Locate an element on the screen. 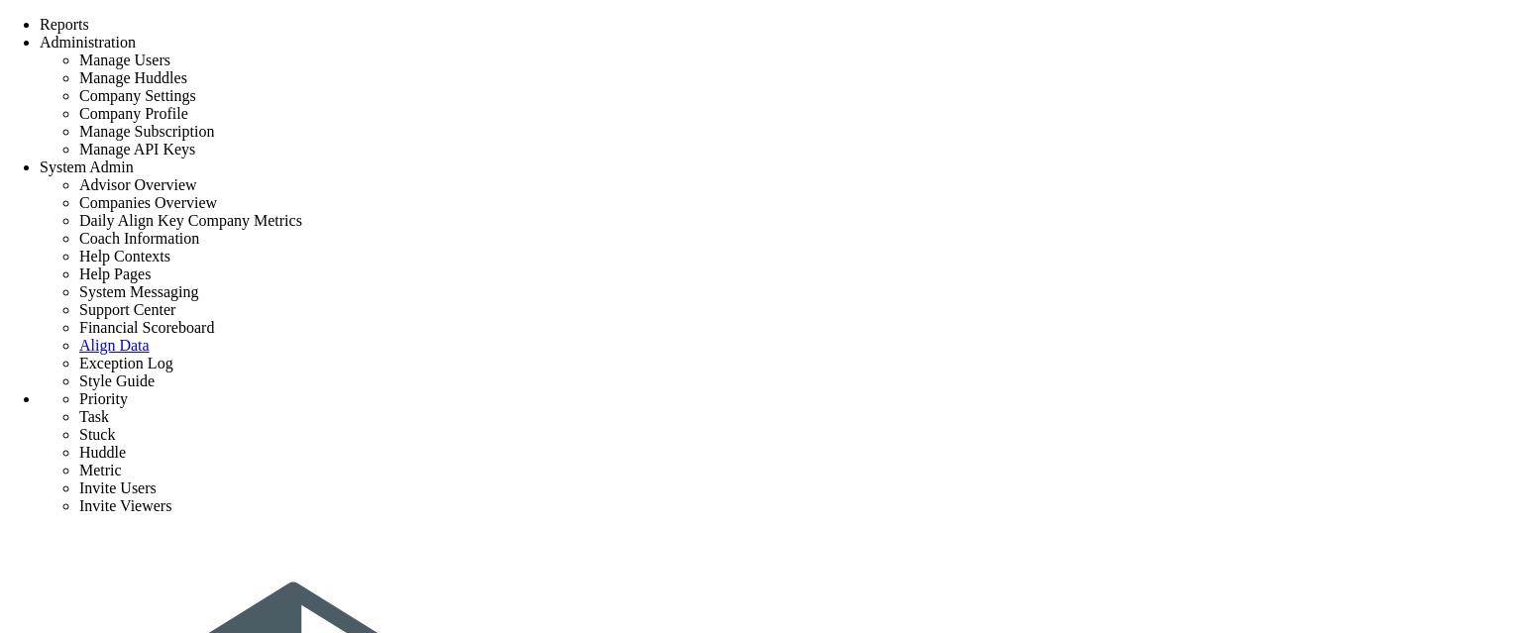 The height and width of the screenshot is (633, 1522). span: Invite Viewers is located at coordinates (125, 506).